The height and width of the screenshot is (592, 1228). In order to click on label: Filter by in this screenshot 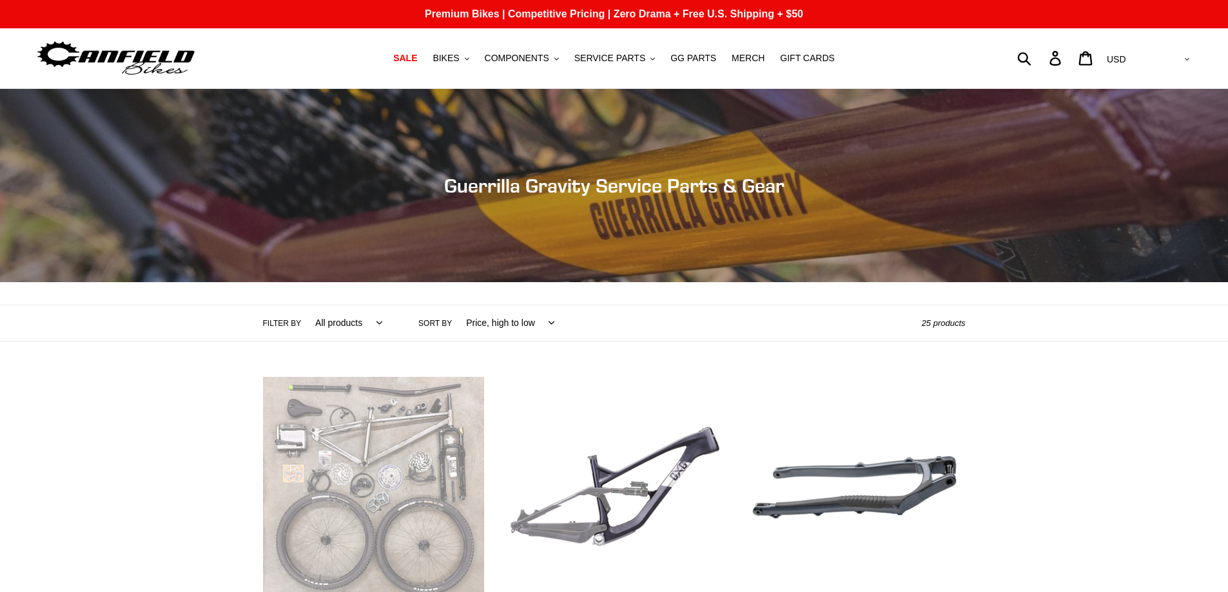, I will do `click(282, 324)`.